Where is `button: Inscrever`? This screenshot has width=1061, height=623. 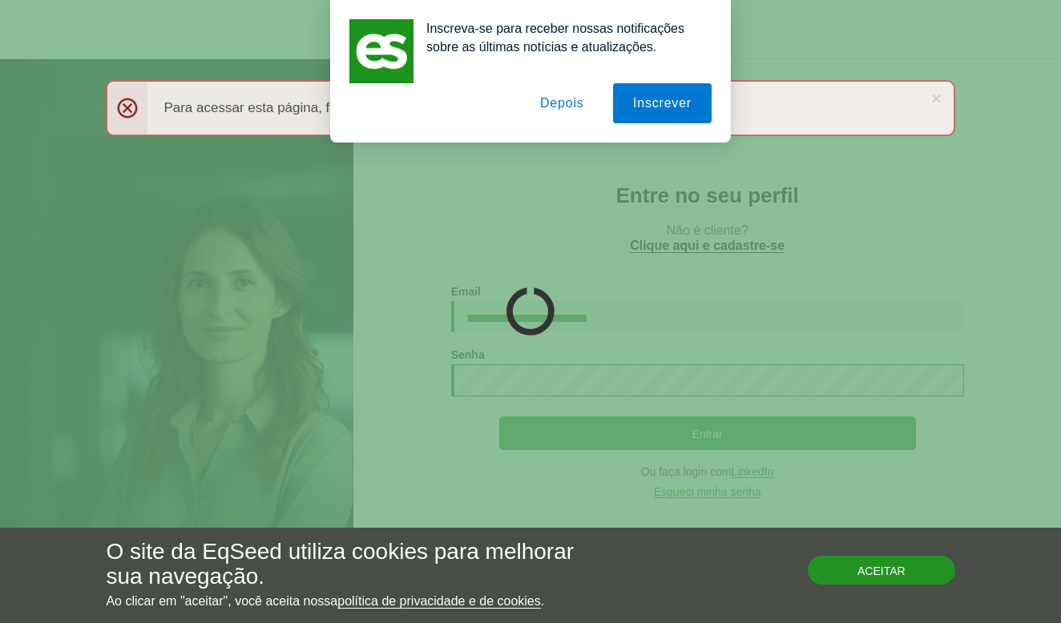
button: Inscrever is located at coordinates (662, 103).